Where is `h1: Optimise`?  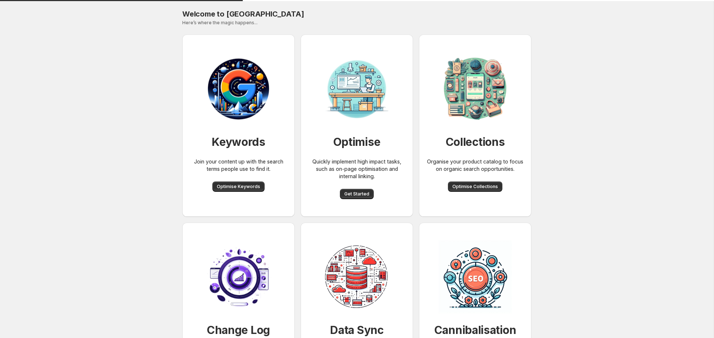
h1: Optimise is located at coordinates (357, 142).